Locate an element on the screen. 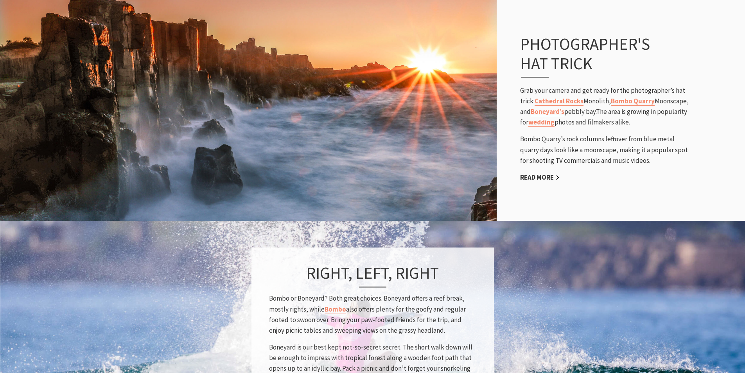  h3: Right, left, right is located at coordinates (373, 275).